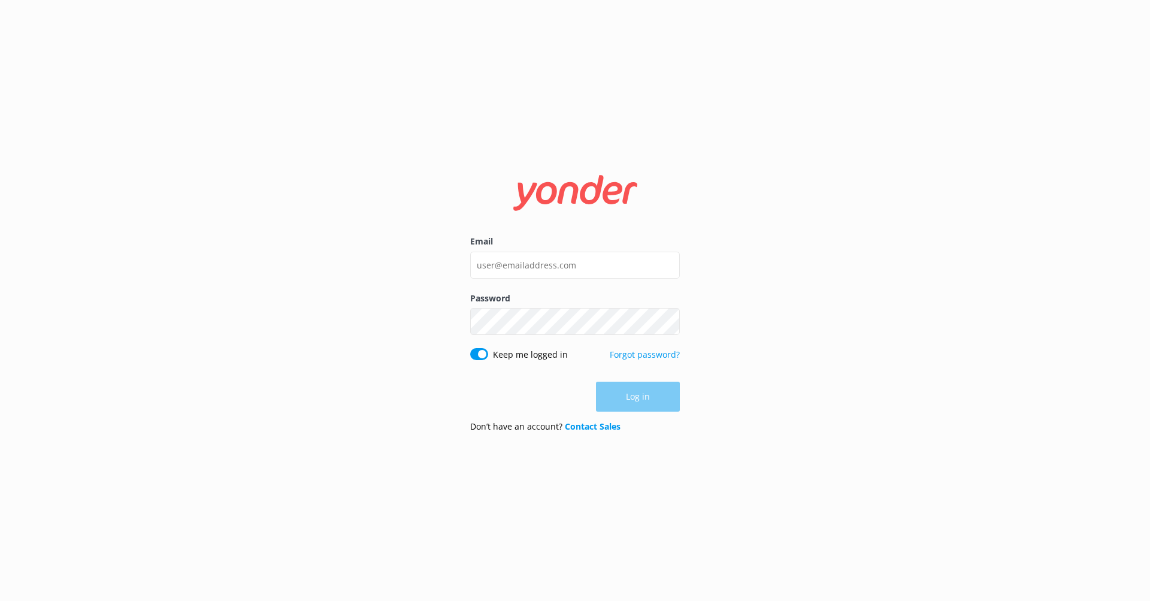  I want to click on a: Contact Sales, so click(592, 426).